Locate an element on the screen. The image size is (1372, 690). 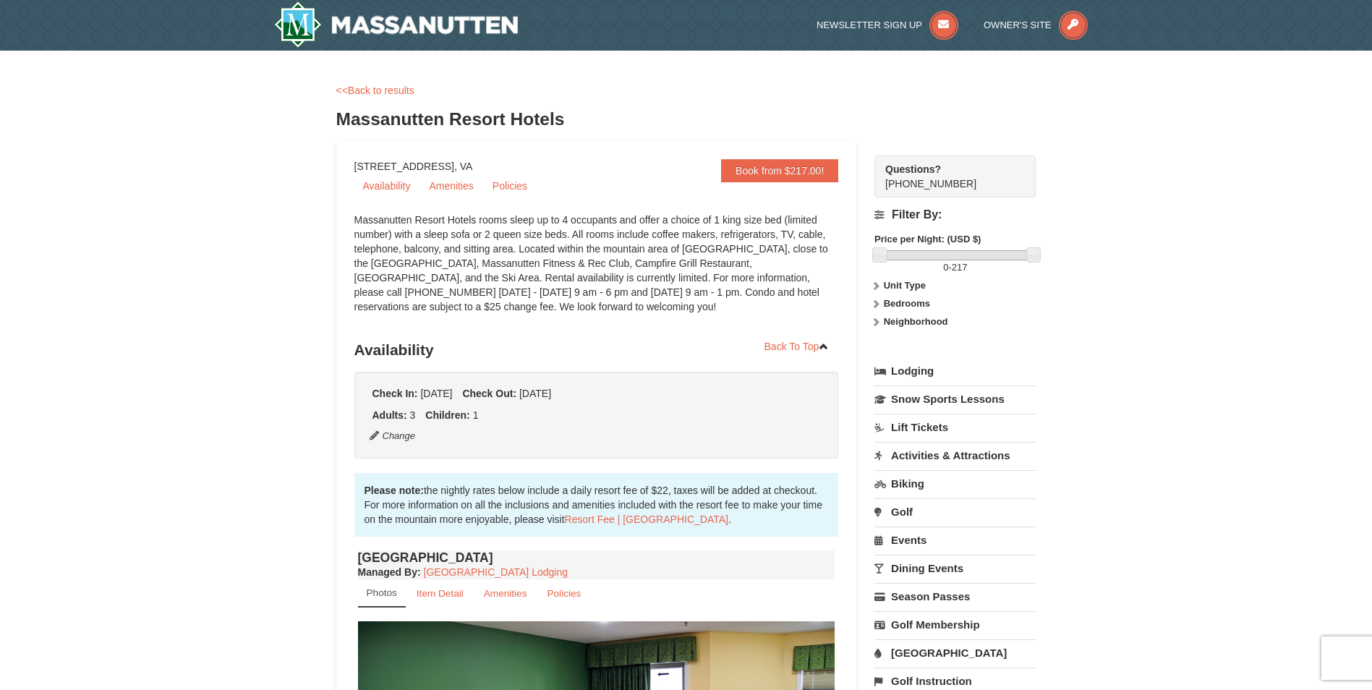
a: Lift Tickets is located at coordinates (954, 427).